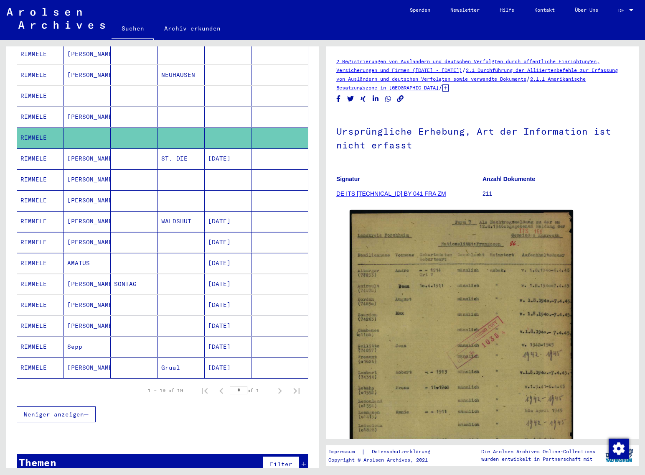 The image size is (645, 475). What do you see at coordinates (350, 99) in the screenshot?
I see `button: Share on Twitter` at bounding box center [350, 99].